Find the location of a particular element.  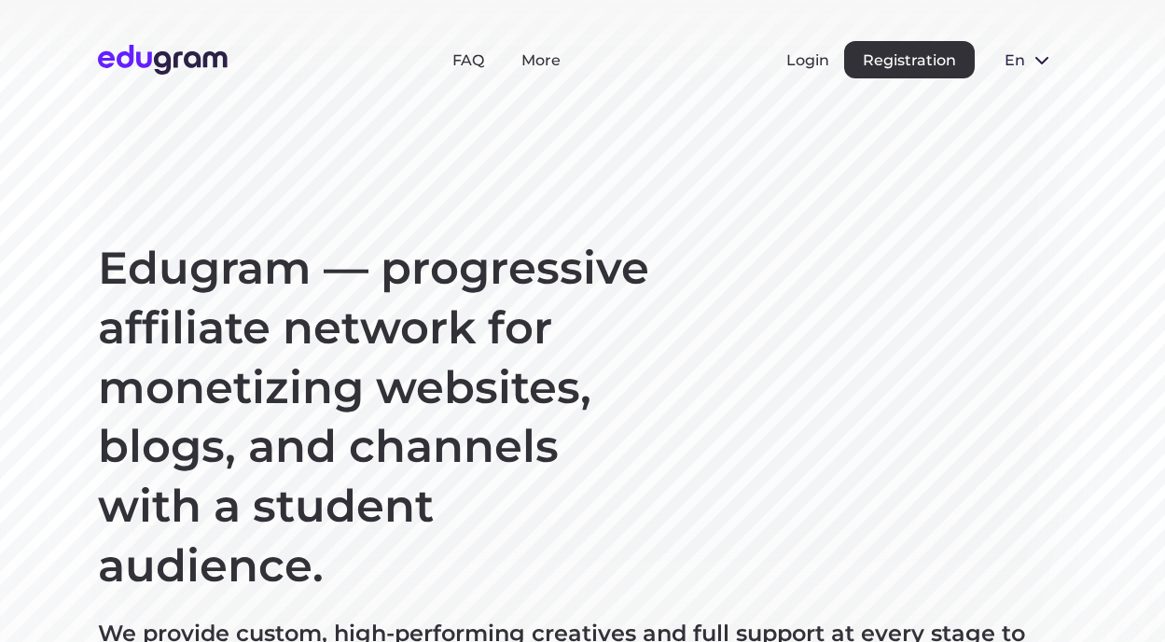

a: More is located at coordinates (541, 60).